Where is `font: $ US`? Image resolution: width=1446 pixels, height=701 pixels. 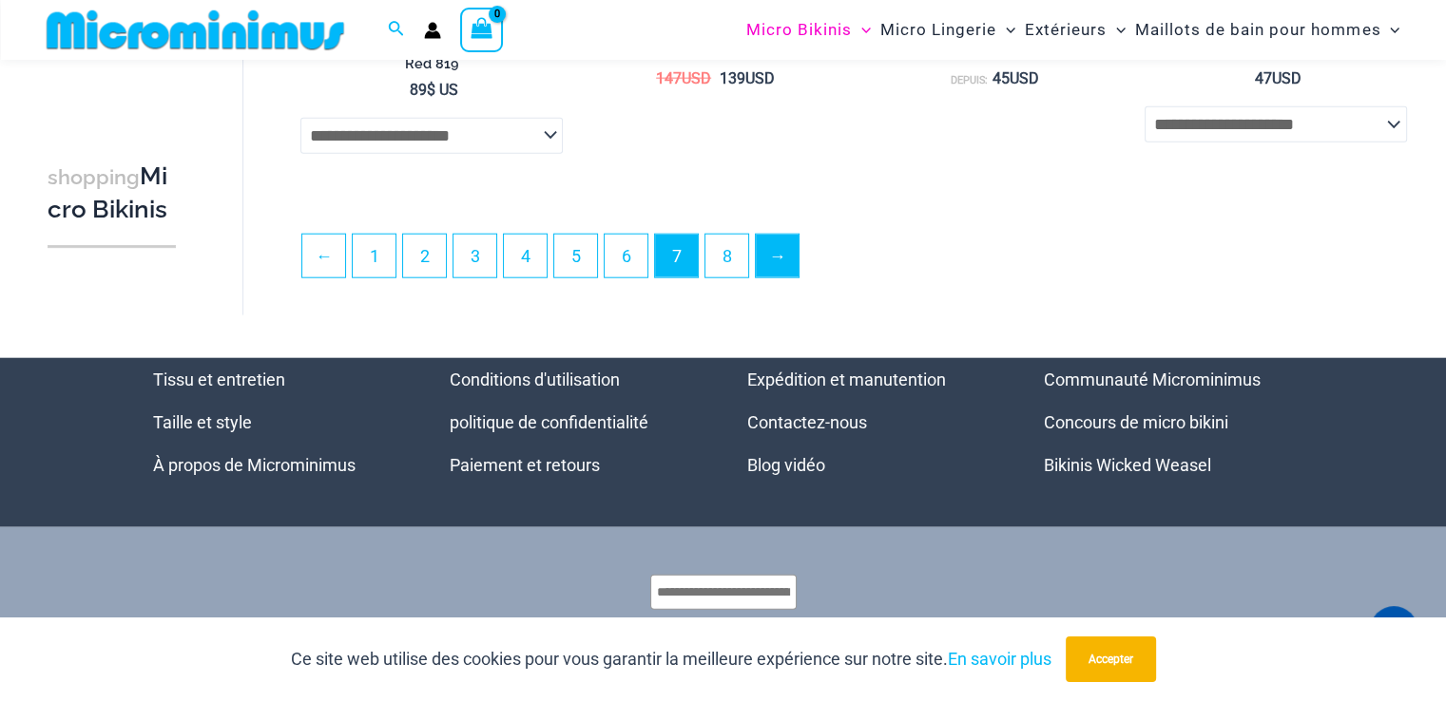 font: $ US is located at coordinates (442, 89).